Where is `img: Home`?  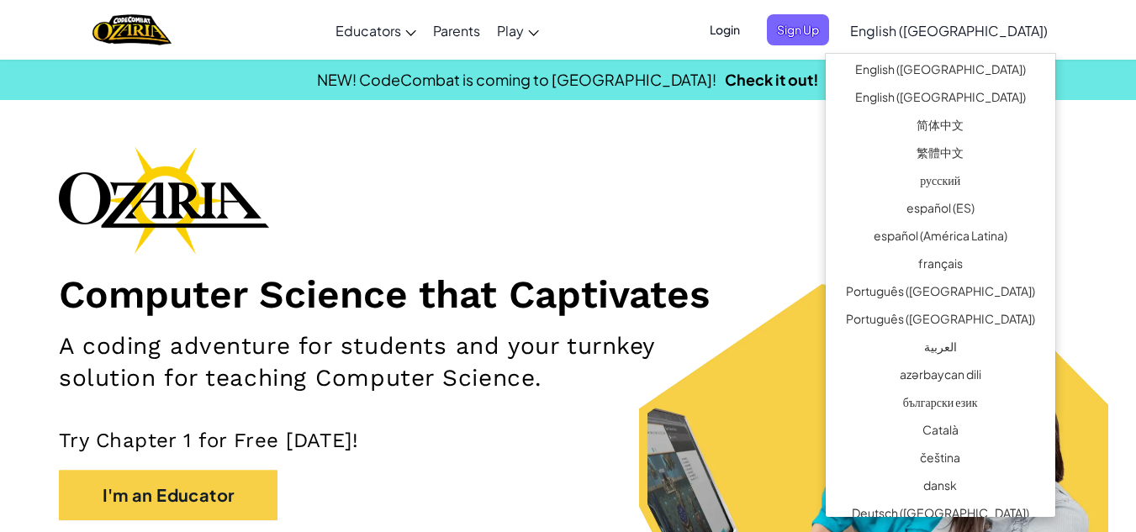 img: Home is located at coordinates (131, 29).